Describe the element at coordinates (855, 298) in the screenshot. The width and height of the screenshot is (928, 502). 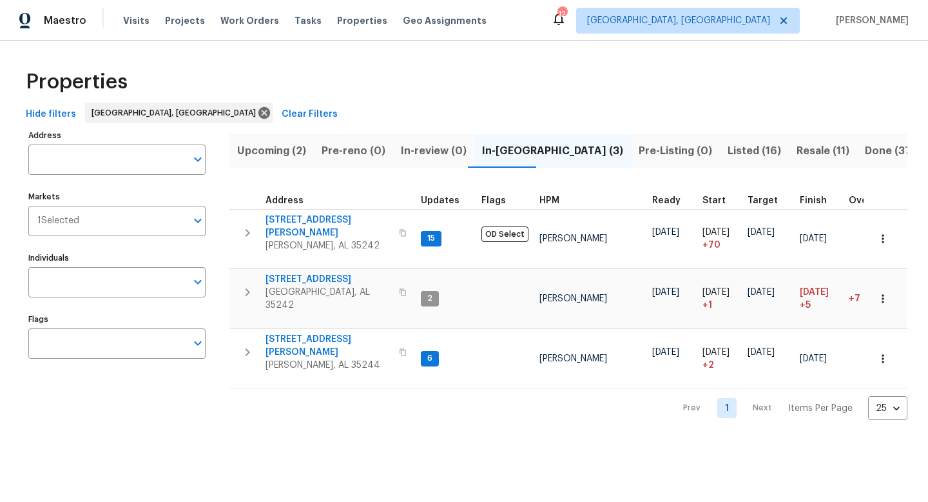
I see `span: +7` at that location.